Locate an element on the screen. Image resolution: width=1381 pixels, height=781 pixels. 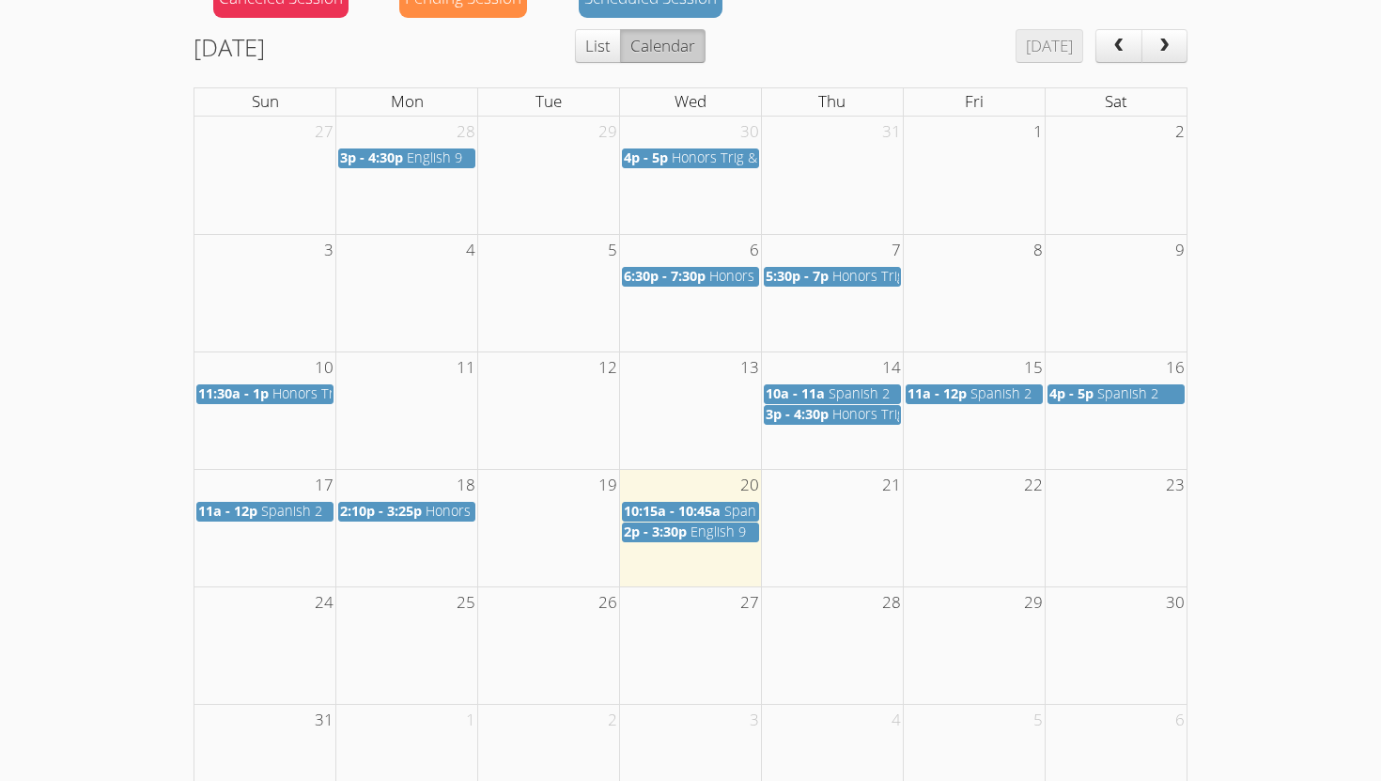
a: 6:30p - 7:30p Honors Trig & Algebra II is located at coordinates (691, 276).